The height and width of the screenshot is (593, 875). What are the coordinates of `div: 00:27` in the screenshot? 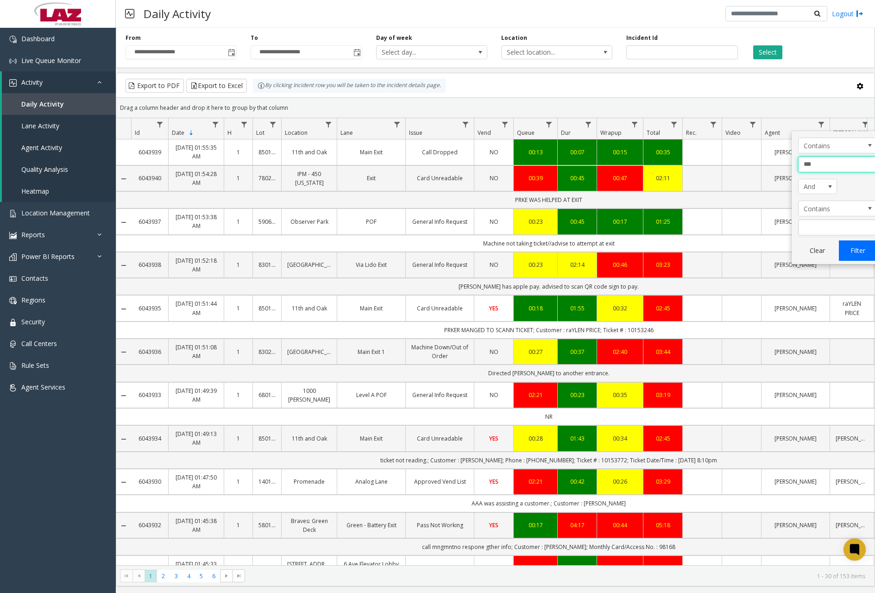 It's located at (535, 352).